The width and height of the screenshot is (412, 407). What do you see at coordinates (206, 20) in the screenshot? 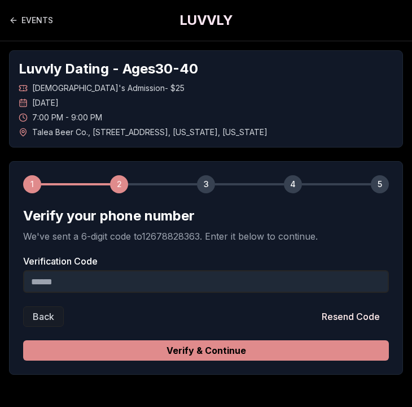
I see `a: LUVVLY` at bounding box center [206, 20].